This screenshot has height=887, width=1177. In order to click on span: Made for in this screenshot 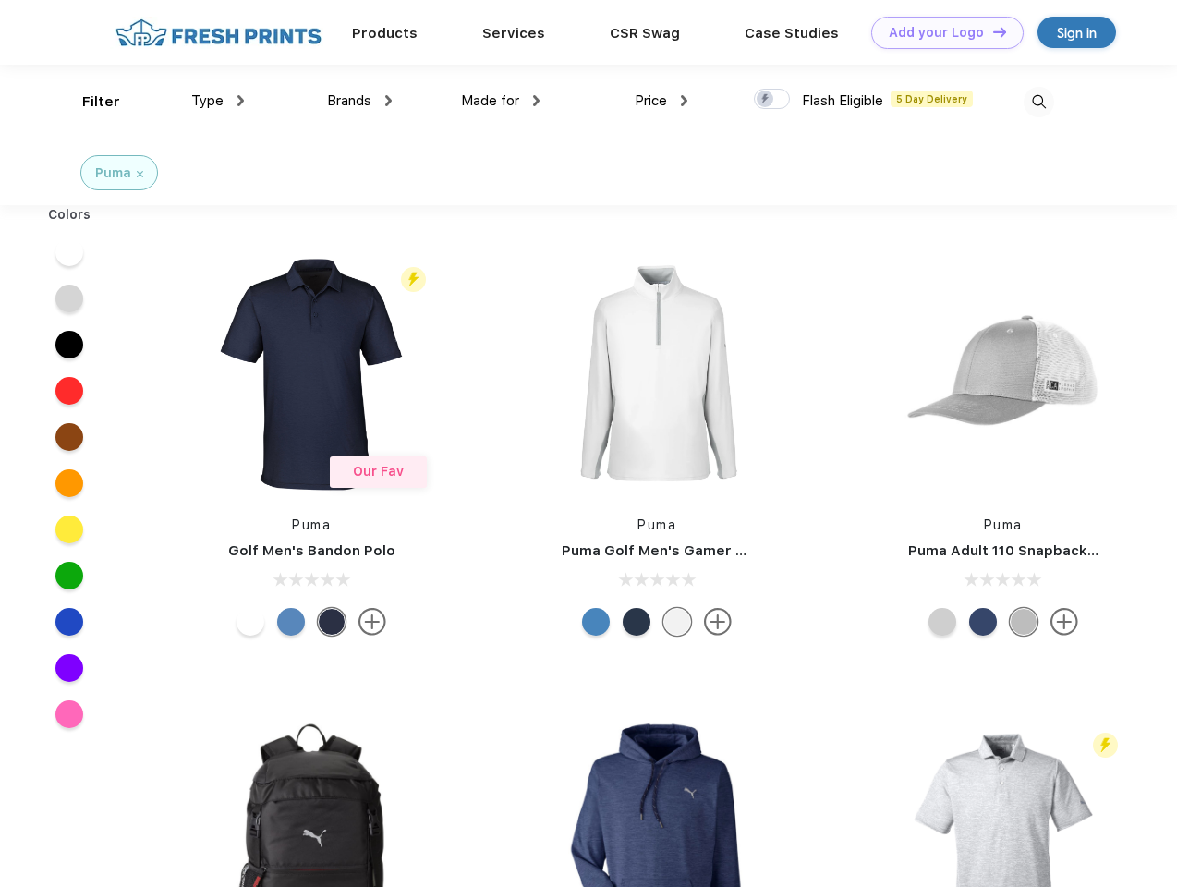, I will do `click(490, 101)`.